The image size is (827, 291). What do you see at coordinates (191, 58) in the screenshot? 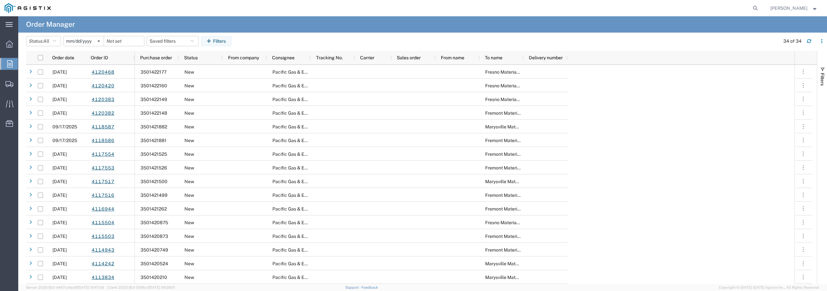
I see `span: Status` at bounding box center [191, 58].